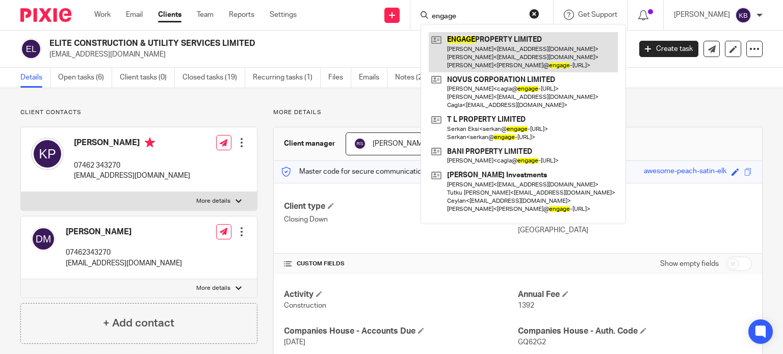 This screenshot has width=783, height=354. What do you see at coordinates (373, 78) in the screenshot?
I see `a: Emails` at bounding box center [373, 78].